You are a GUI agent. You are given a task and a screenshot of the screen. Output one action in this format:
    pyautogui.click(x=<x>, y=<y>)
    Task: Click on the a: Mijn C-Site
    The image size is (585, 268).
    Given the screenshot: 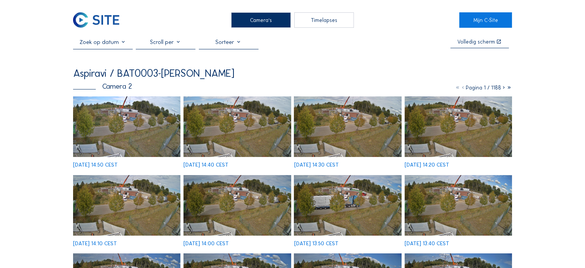 What is the action you would take?
    pyautogui.click(x=486, y=20)
    